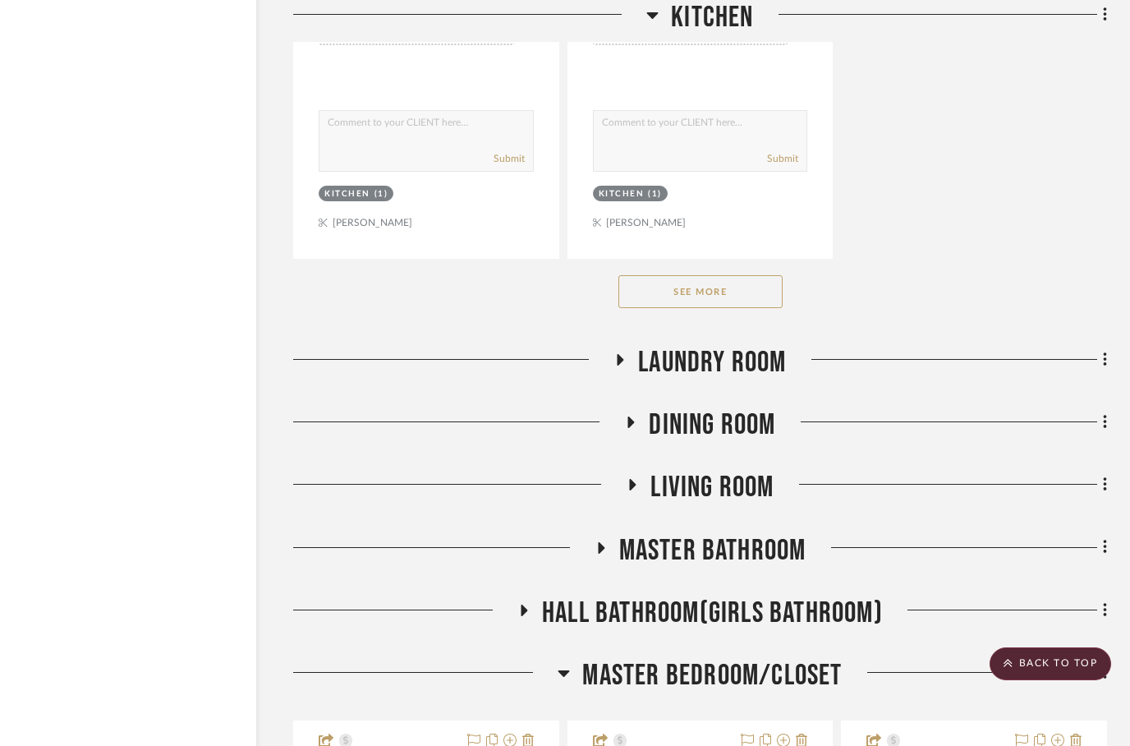 The height and width of the screenshot is (746, 1130). Describe the element at coordinates (712, 613) in the screenshot. I see `span: HALL BATHROOM(GIRLS BATHROOM)` at that location.